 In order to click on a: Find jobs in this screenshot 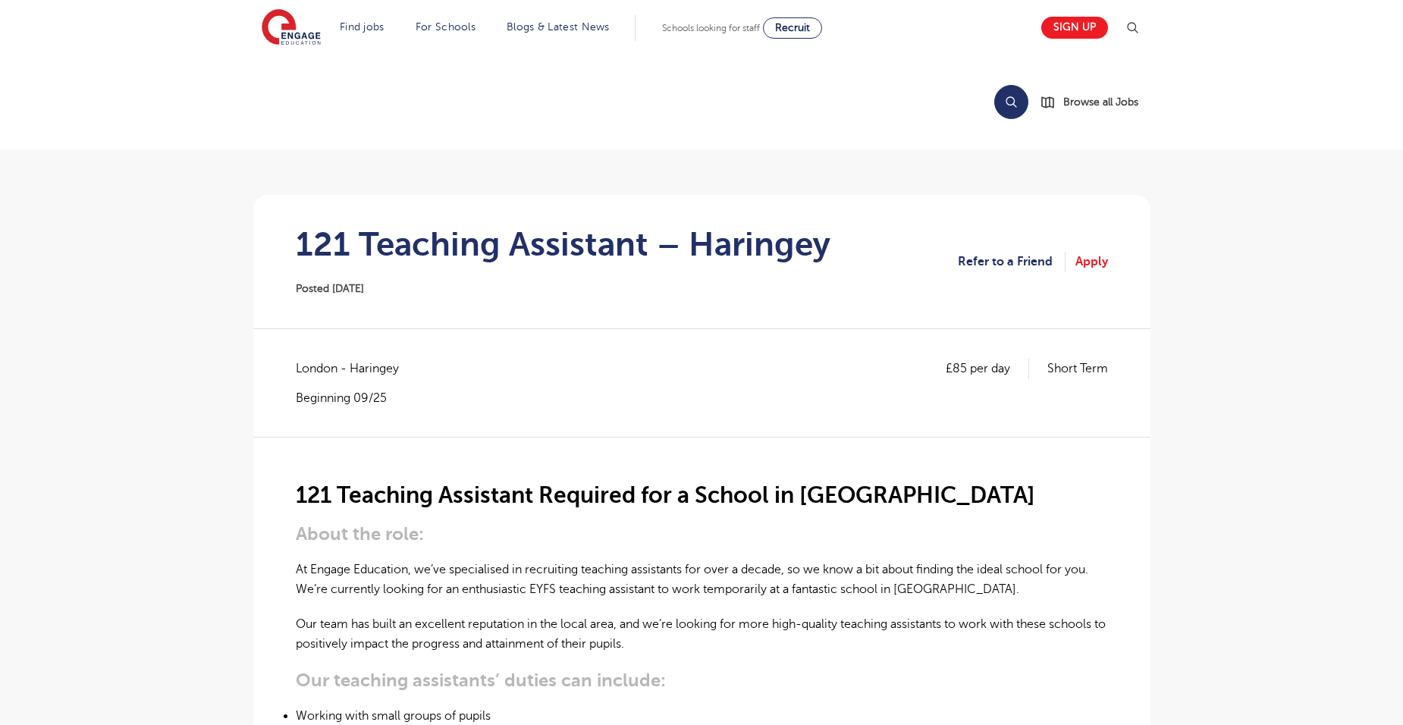, I will do `click(362, 27)`.